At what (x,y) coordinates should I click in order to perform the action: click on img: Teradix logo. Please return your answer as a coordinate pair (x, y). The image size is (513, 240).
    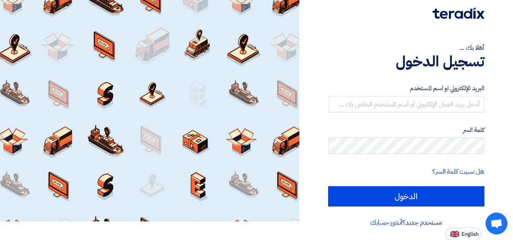
    Looking at the image, I should click on (458, 13).